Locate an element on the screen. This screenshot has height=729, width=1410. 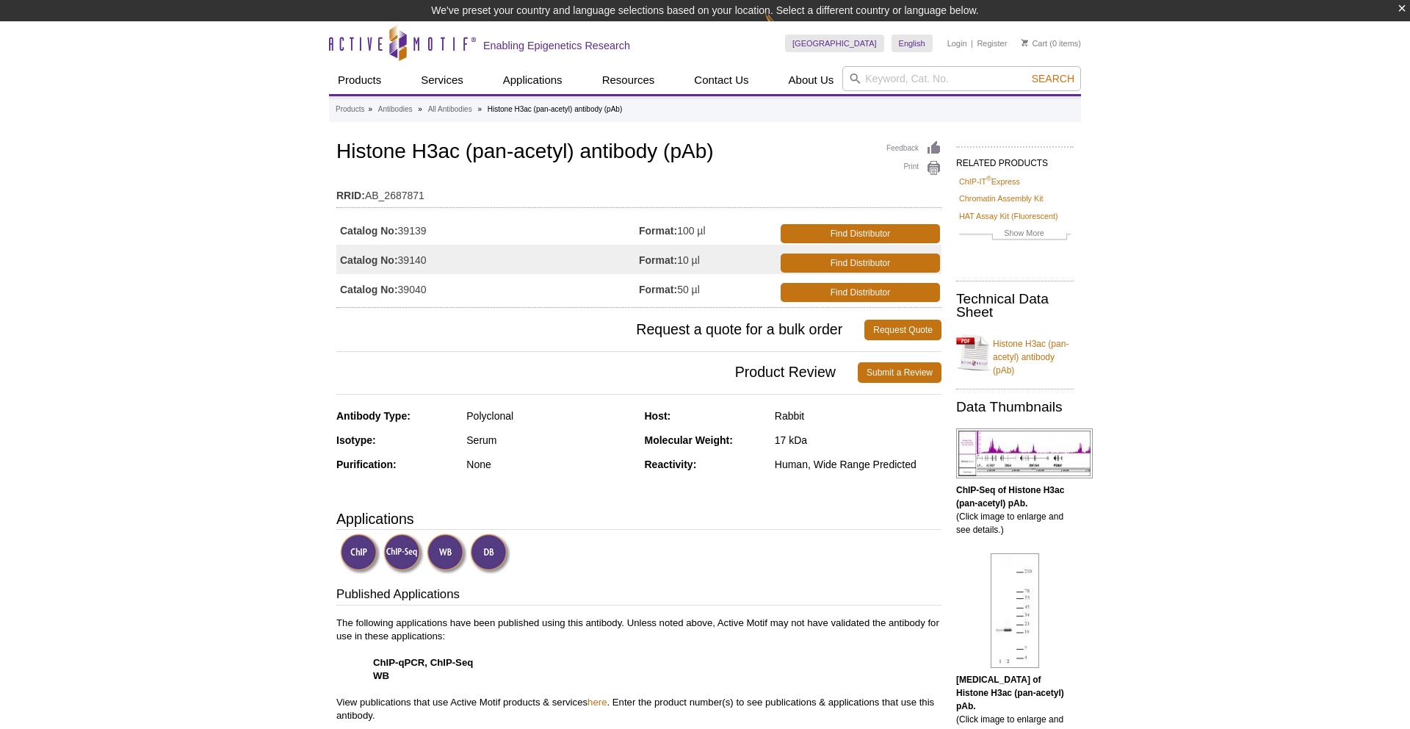
h2: Enabling Epigenetics Research is located at coordinates (557, 46).